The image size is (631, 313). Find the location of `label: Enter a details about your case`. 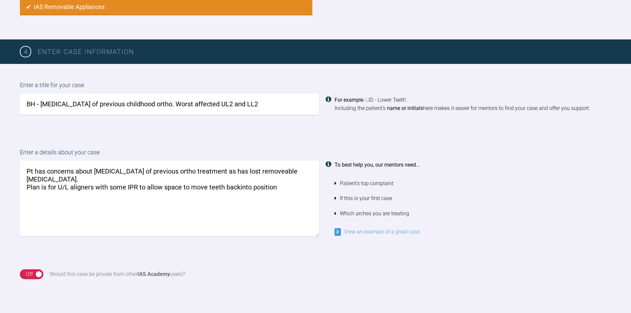

label: Enter a details about your case is located at coordinates (315, 154).